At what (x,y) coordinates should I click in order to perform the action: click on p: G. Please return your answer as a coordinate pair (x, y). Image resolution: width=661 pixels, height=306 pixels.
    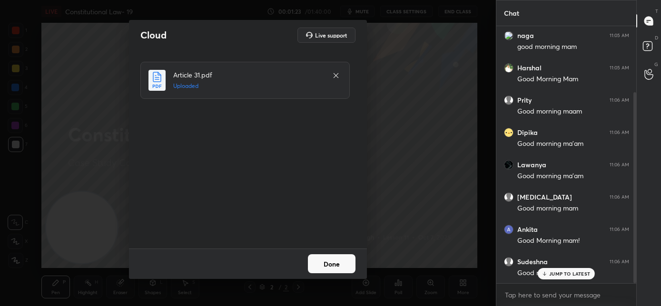
    Looking at the image, I should click on (656, 64).